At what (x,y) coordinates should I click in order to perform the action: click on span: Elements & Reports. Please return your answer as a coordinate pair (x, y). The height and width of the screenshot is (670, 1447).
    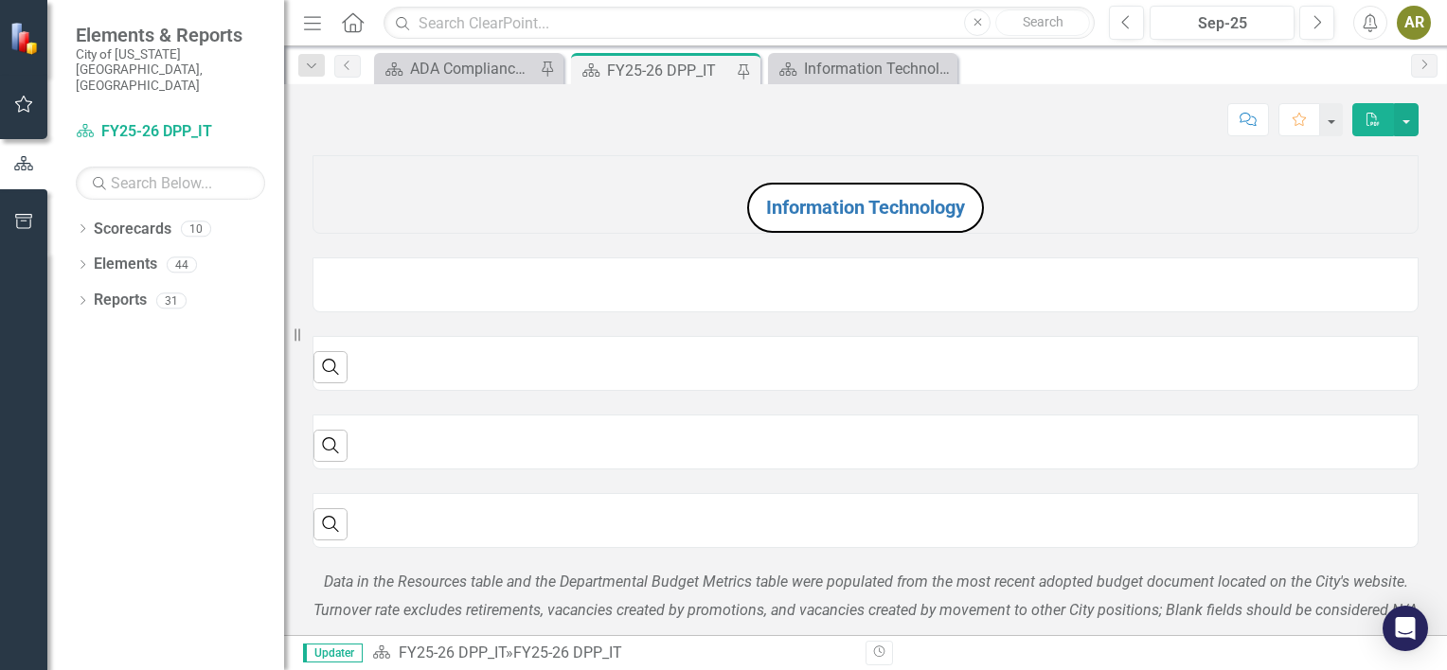
    Looking at the image, I should click on (170, 35).